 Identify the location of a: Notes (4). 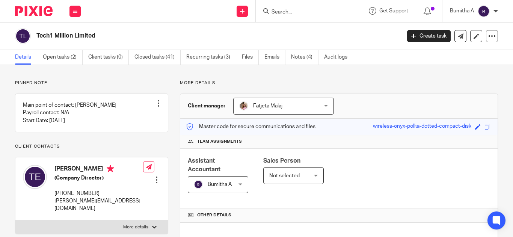
(305, 57).